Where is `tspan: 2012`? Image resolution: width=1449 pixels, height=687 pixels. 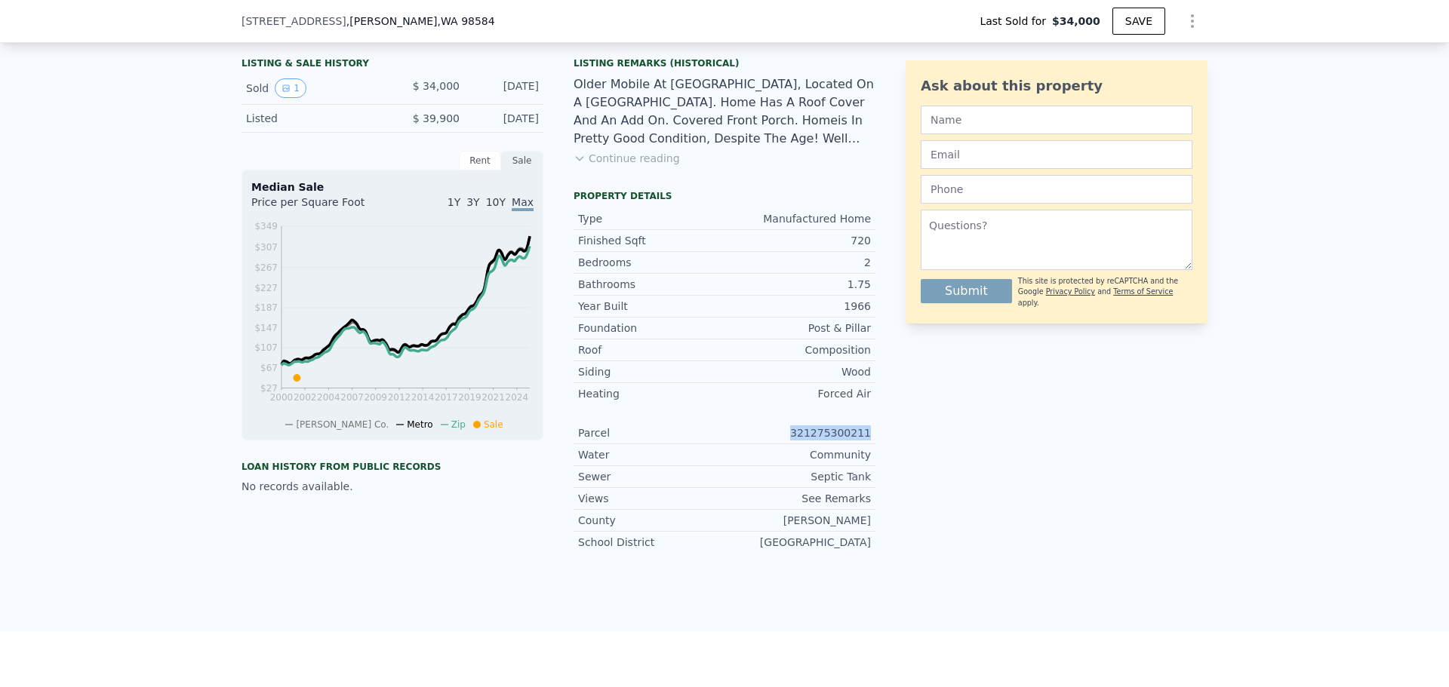 tspan: 2012 is located at coordinates (399, 398).